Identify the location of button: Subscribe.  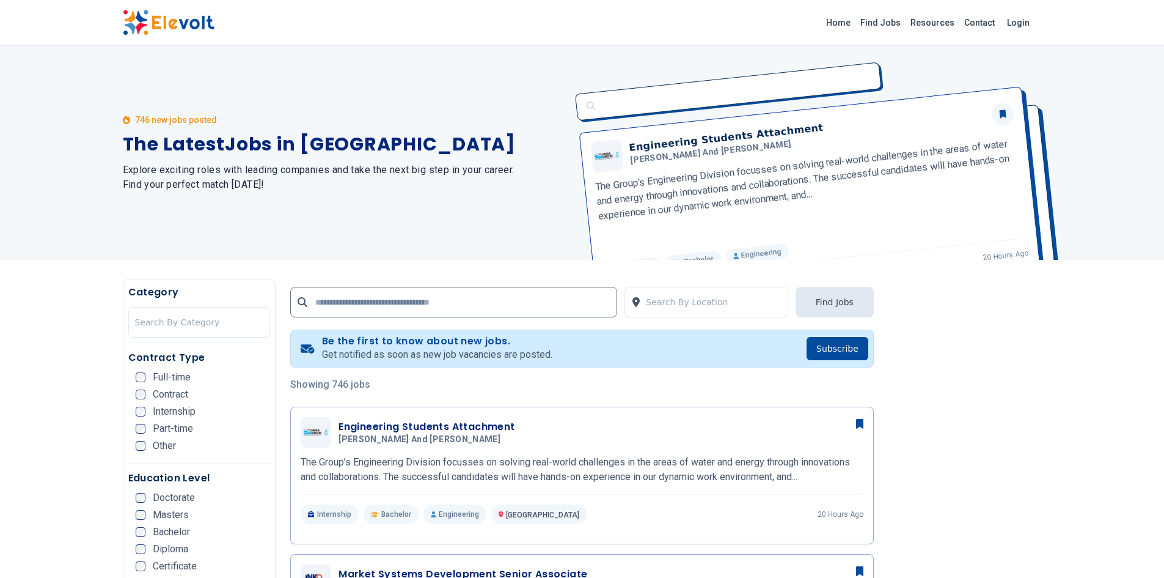
(837, 348).